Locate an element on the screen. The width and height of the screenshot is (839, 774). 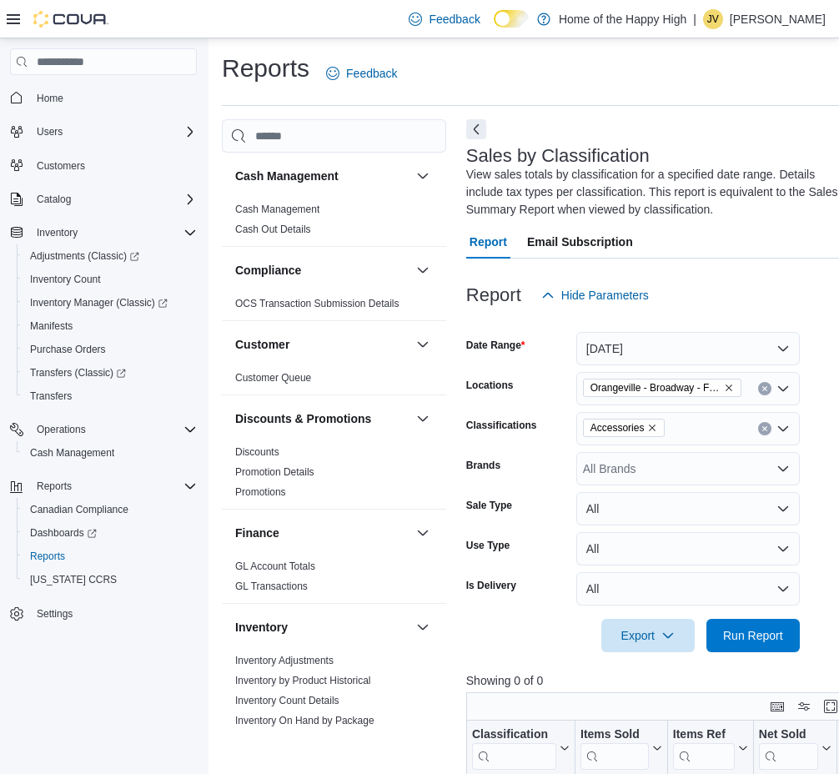
span: OCS Transaction Submission Details is located at coordinates (317, 304).